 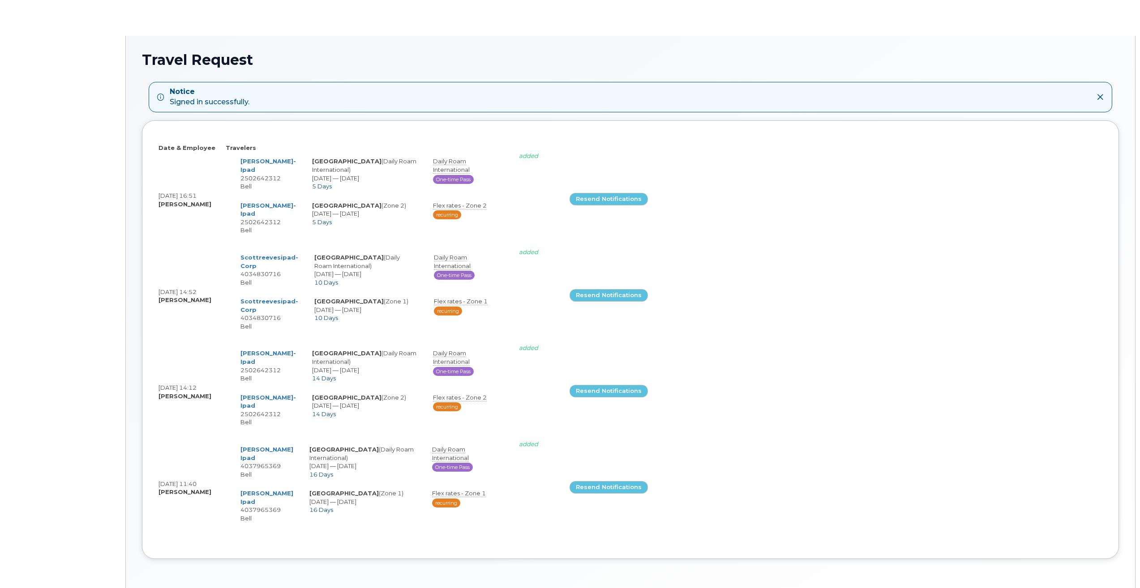 What do you see at coordinates (209, 97) in the screenshot?
I see `div: Signed in successfully.` at bounding box center [209, 97].